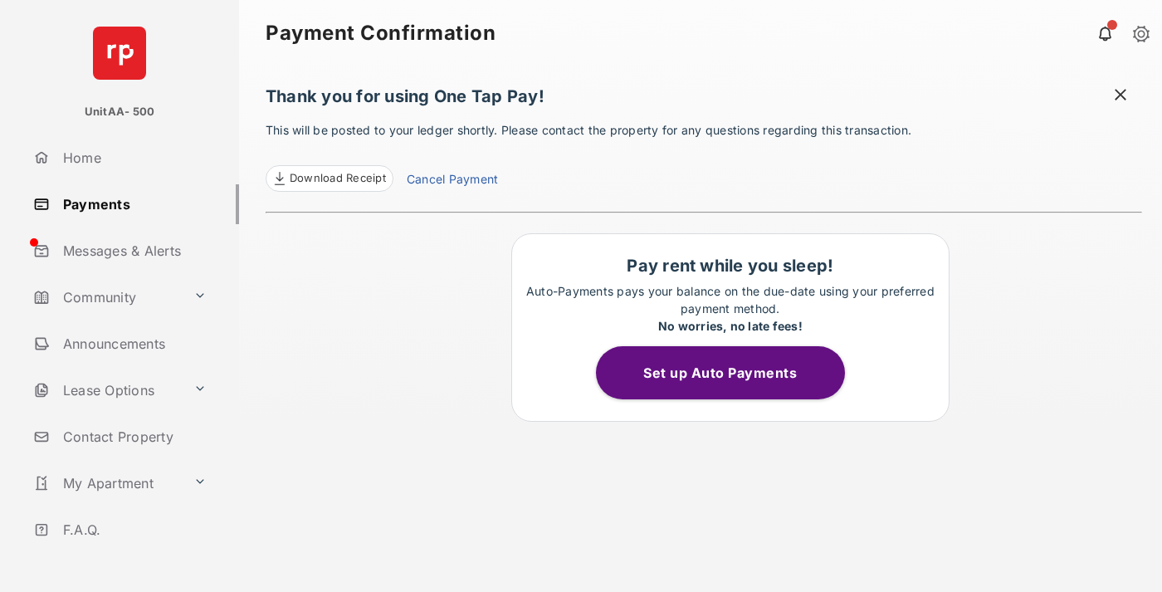 The image size is (1162, 592). Describe the element at coordinates (730, 308) in the screenshot. I see `p: Auto-Payments pays your balance on the due-date using your preferred payment method.` at that location.